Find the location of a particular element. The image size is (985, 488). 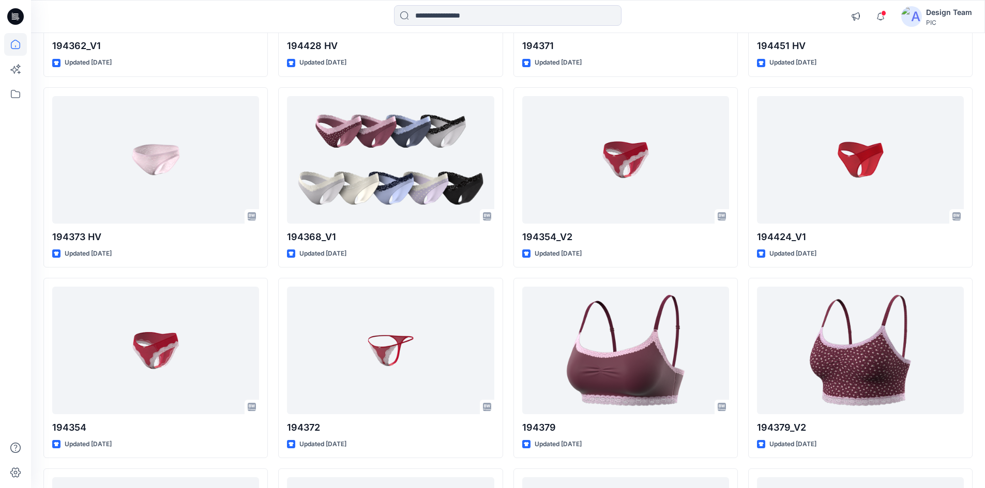

a: 194372 is located at coordinates (390, 350).